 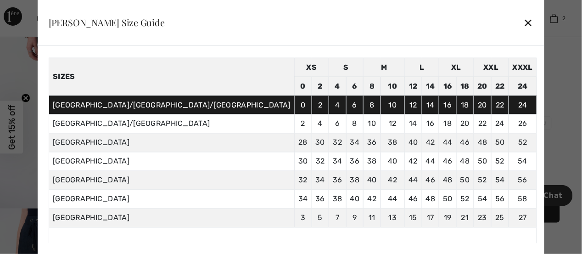 What do you see at coordinates (171, 77) in the screenshot?
I see `th: Sizes` at bounding box center [171, 77].